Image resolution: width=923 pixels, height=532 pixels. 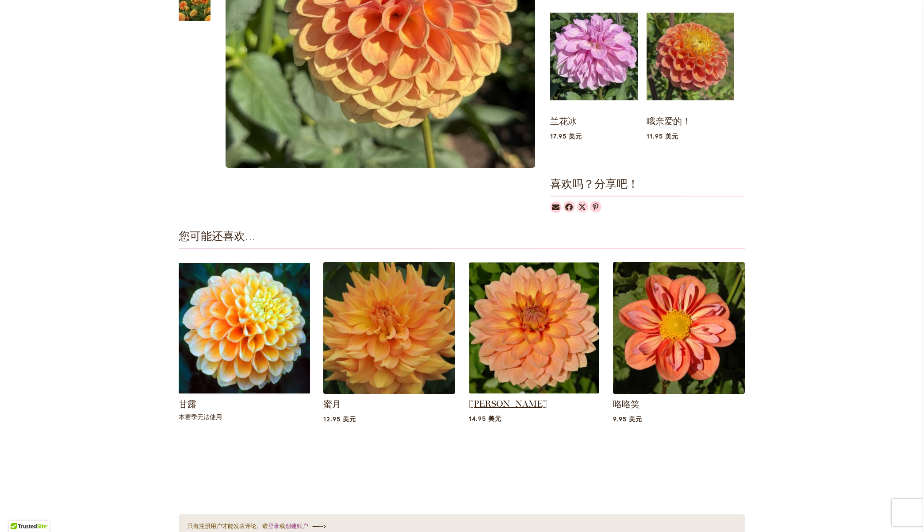 What do you see at coordinates (534, 328) in the screenshot?
I see `img: 尼古拉斯` at bounding box center [534, 328].